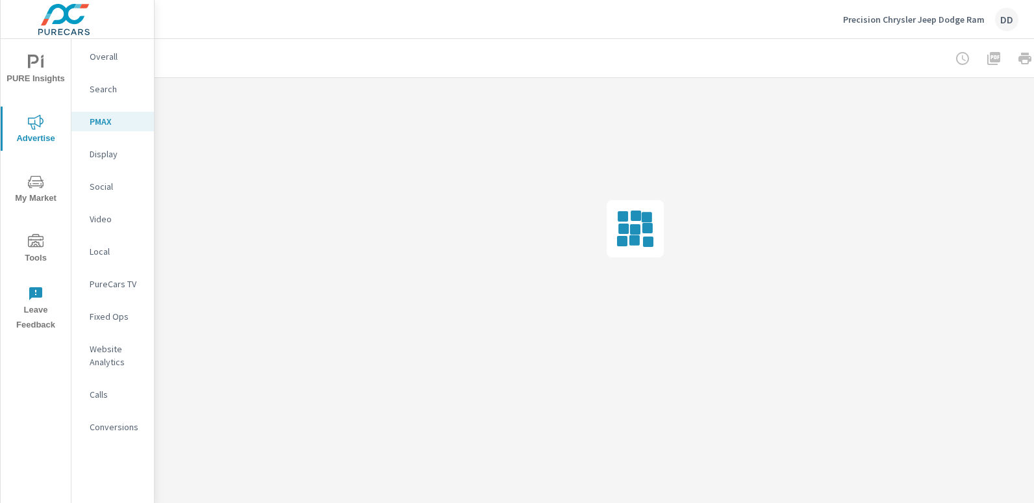 Image resolution: width=1034 pixels, height=503 pixels. I want to click on div: Overall, so click(112, 57).